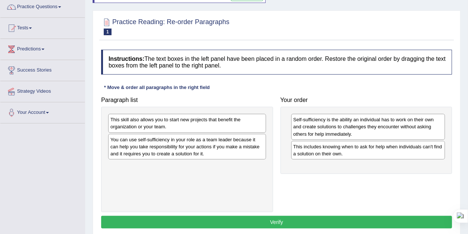  I want to click on h4: Your order, so click(366, 100).